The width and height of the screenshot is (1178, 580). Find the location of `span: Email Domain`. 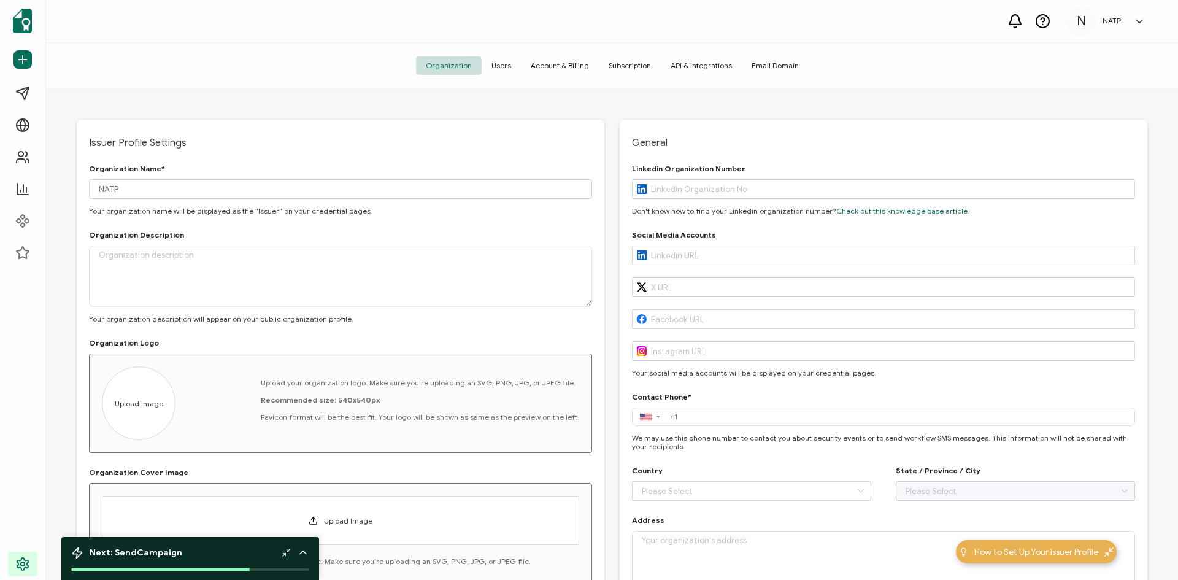

span: Email Domain is located at coordinates (775, 66).